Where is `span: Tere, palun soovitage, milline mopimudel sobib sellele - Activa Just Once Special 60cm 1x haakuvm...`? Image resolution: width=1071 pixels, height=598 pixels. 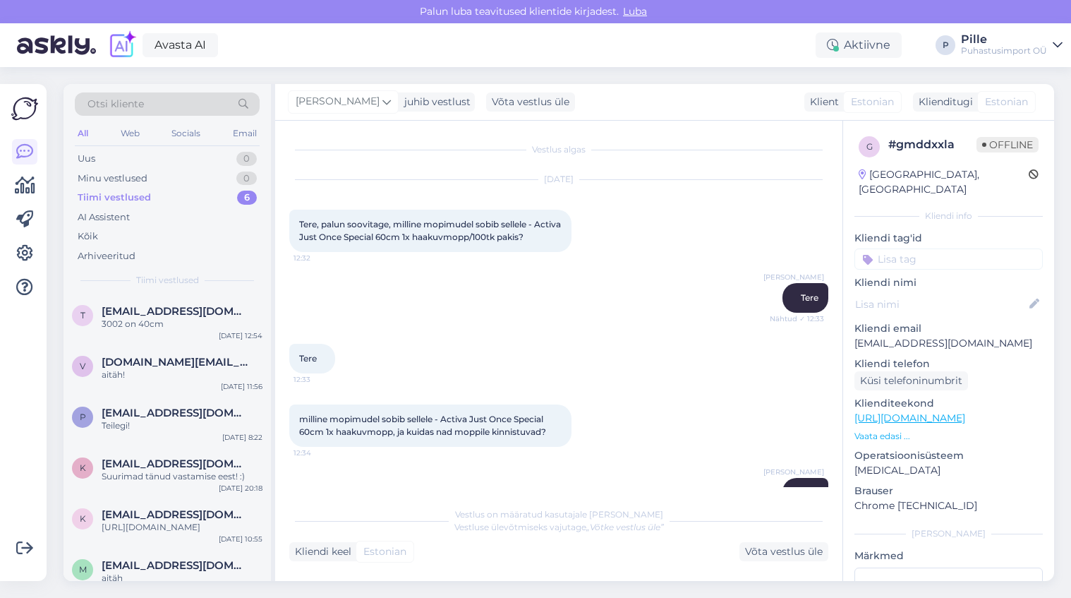
span: Tere, palun soovitage, milline mopimudel sobib sellele - Activa Just Once Special 60cm 1x haakuvm... is located at coordinates (431, 230).